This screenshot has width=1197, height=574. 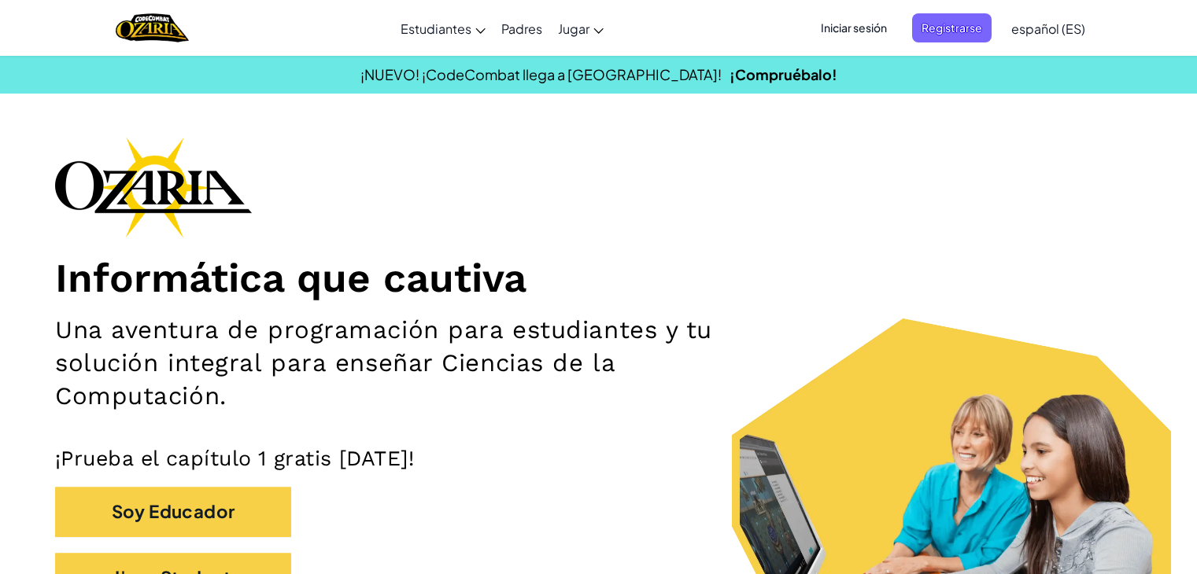 What do you see at coordinates (152, 28) in the screenshot?
I see `img: Home` at bounding box center [152, 28].